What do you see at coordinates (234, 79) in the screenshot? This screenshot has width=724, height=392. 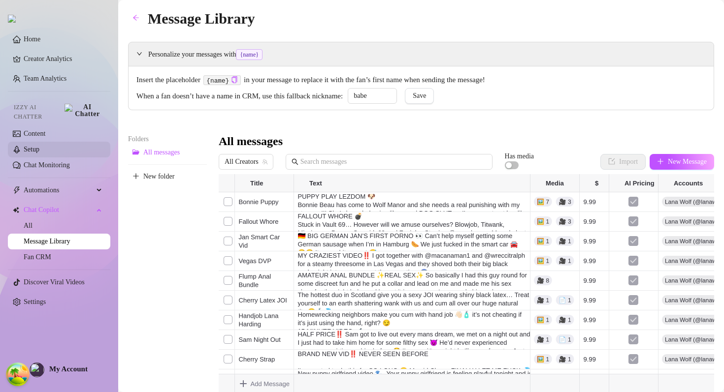 I see `span: copy` at bounding box center [234, 79].